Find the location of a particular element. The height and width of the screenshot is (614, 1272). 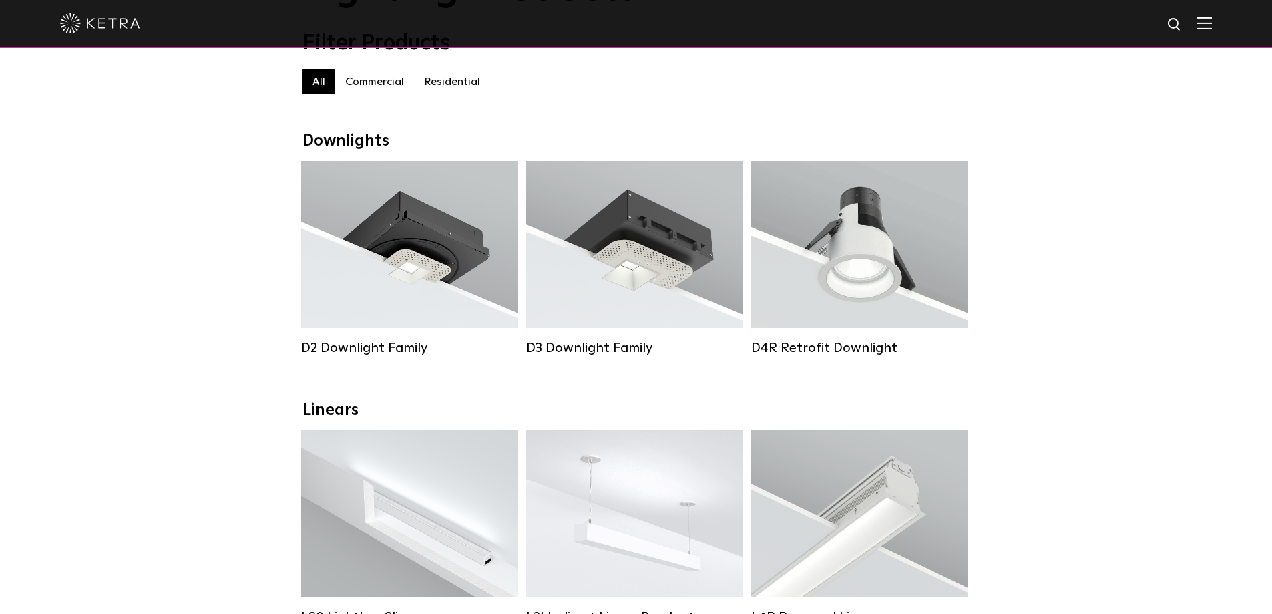

div: D2 Downlight Family is located at coordinates (409, 348).